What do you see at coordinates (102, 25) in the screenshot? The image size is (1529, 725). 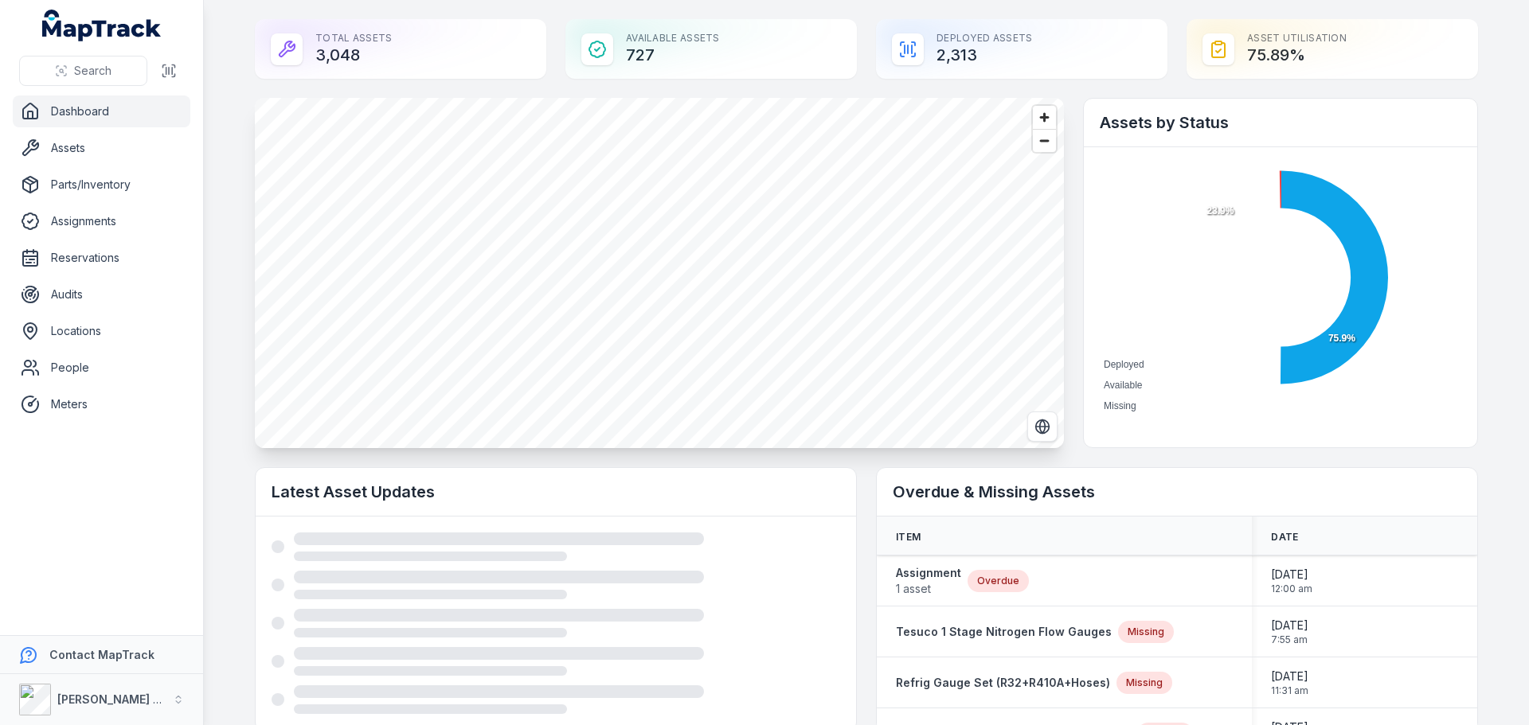 I see `a: MapTrack` at bounding box center [102, 25].